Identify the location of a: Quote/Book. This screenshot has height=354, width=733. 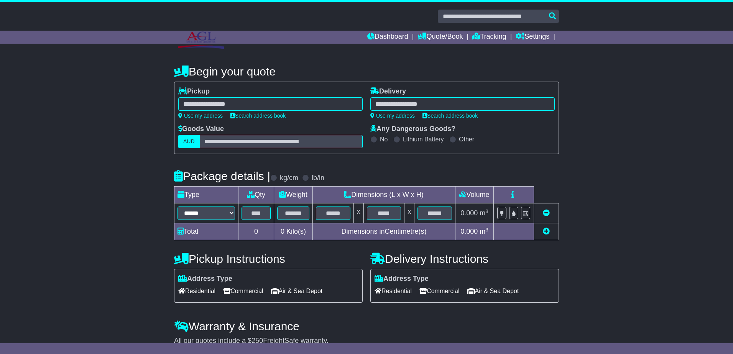
(440, 37).